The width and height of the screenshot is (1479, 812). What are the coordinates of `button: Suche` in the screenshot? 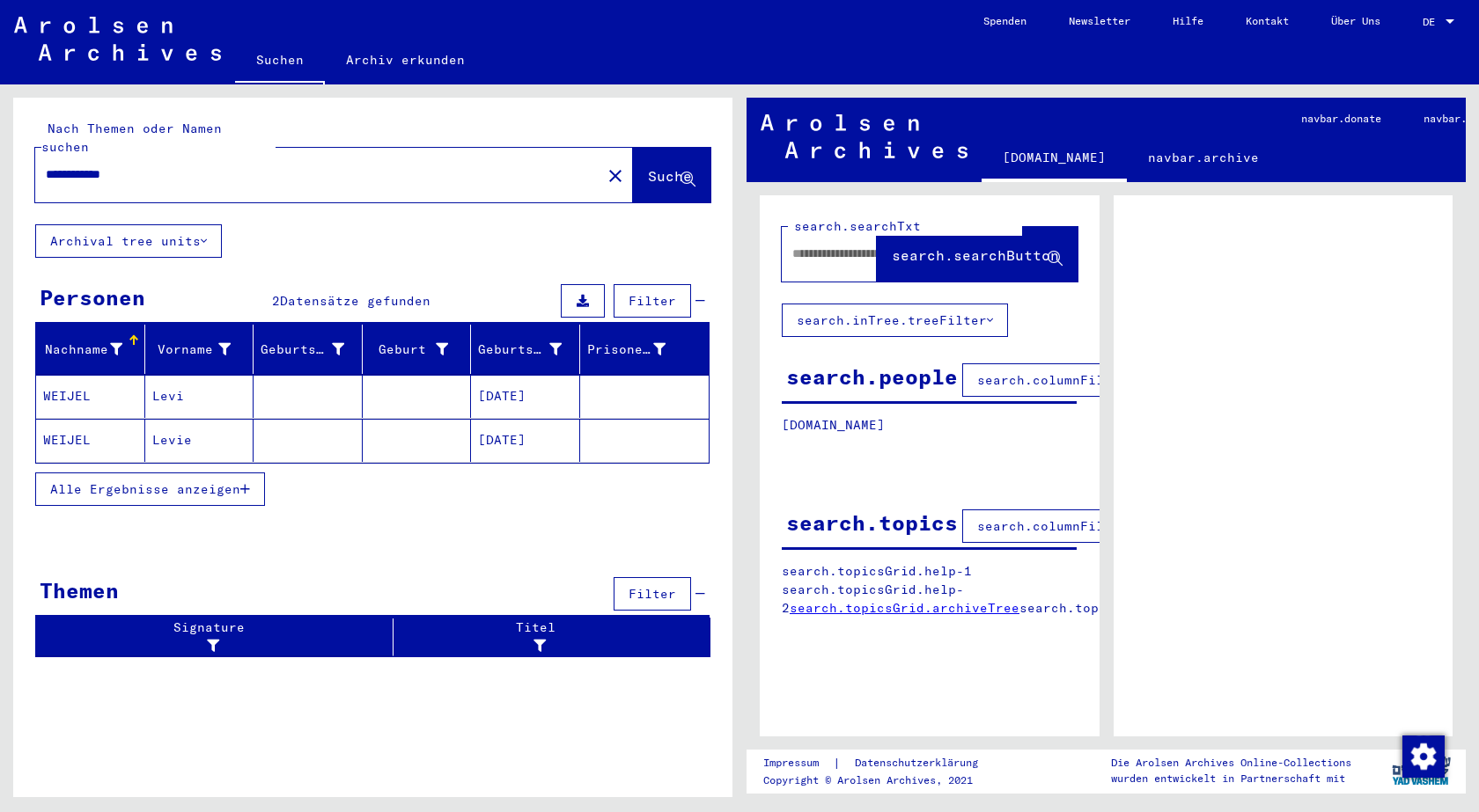 It's located at (672, 175).